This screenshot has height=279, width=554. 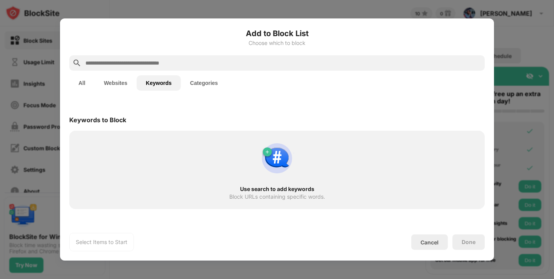 I want to click on button: Categories, so click(x=204, y=83).